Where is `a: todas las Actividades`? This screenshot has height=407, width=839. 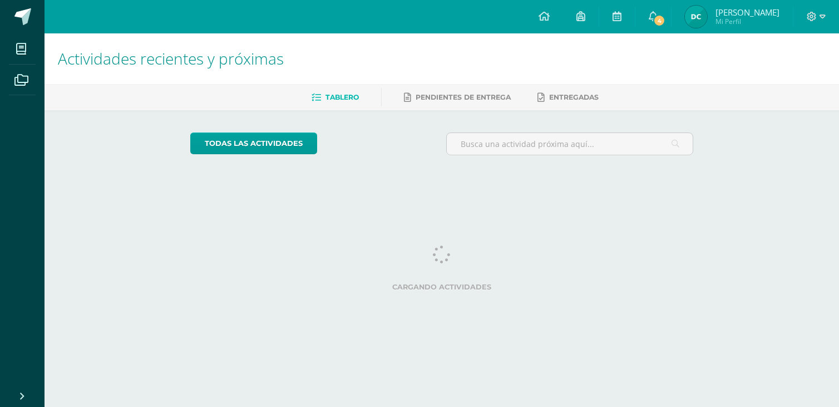
a: todas las Actividades is located at coordinates (254, 143).